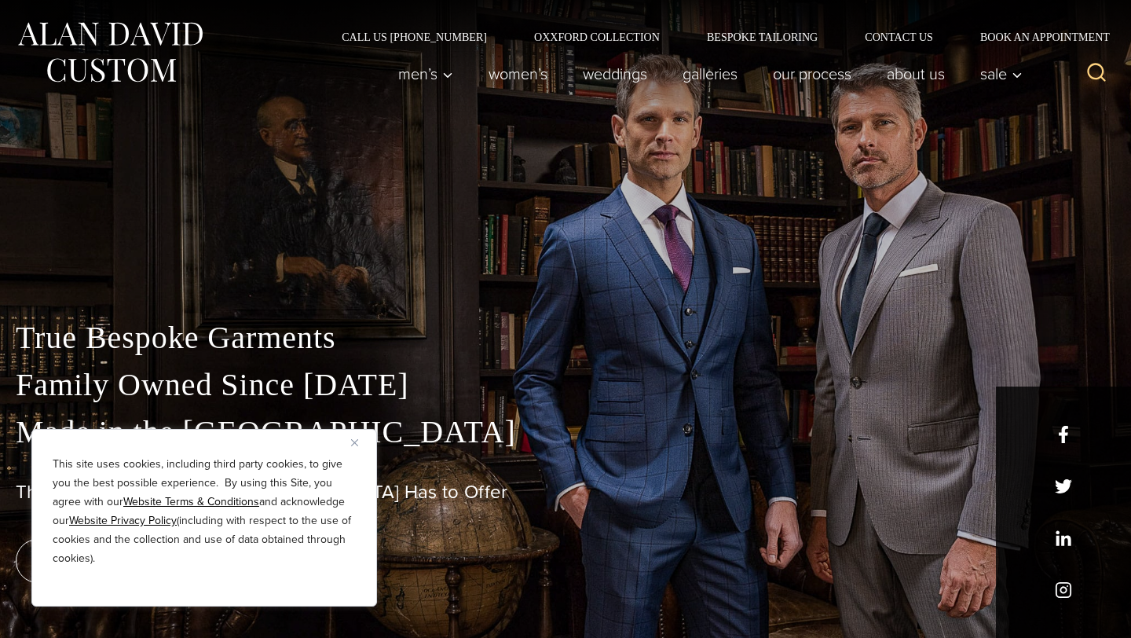  Describe the element at coordinates (110, 52) in the screenshot. I see `img: Alan David Custom` at that location.